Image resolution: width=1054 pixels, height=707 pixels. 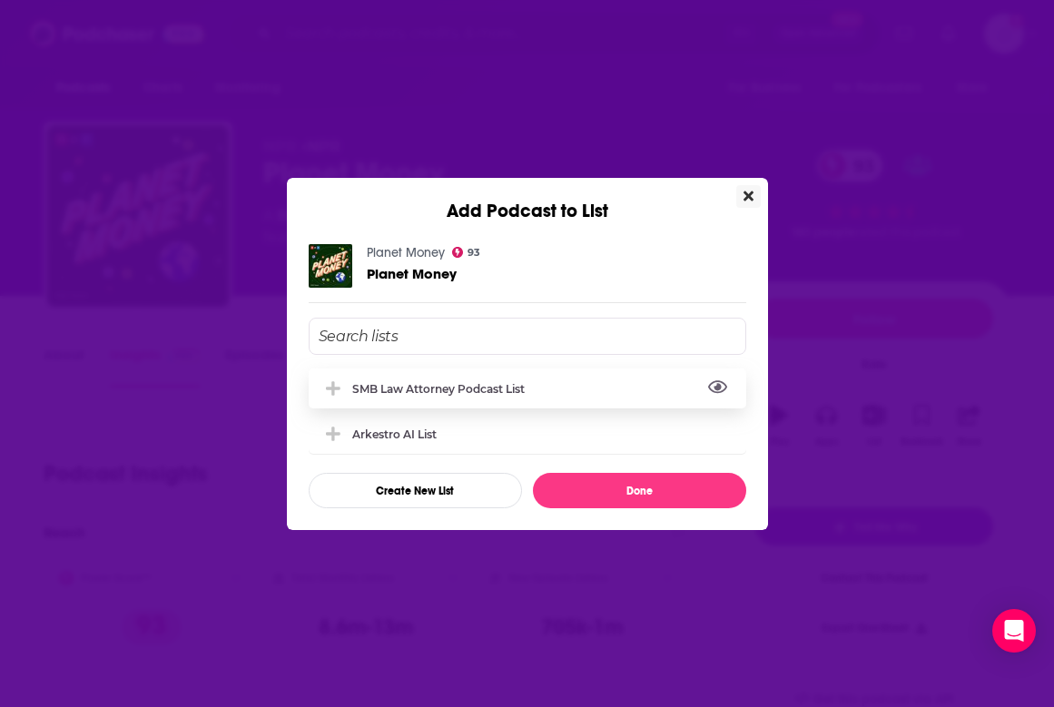 I want to click on button: Create New List, so click(x=415, y=490).